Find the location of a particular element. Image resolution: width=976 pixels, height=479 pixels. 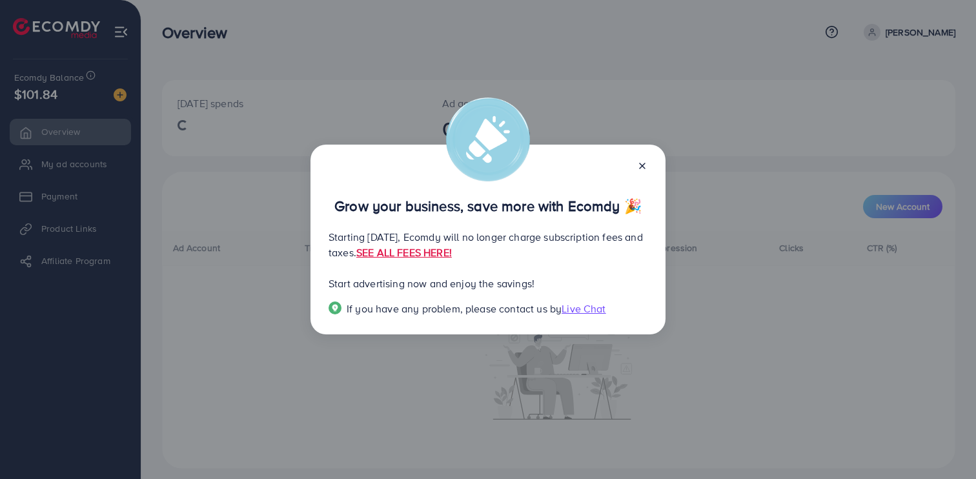

span: Live Chat is located at coordinates (584, 309).